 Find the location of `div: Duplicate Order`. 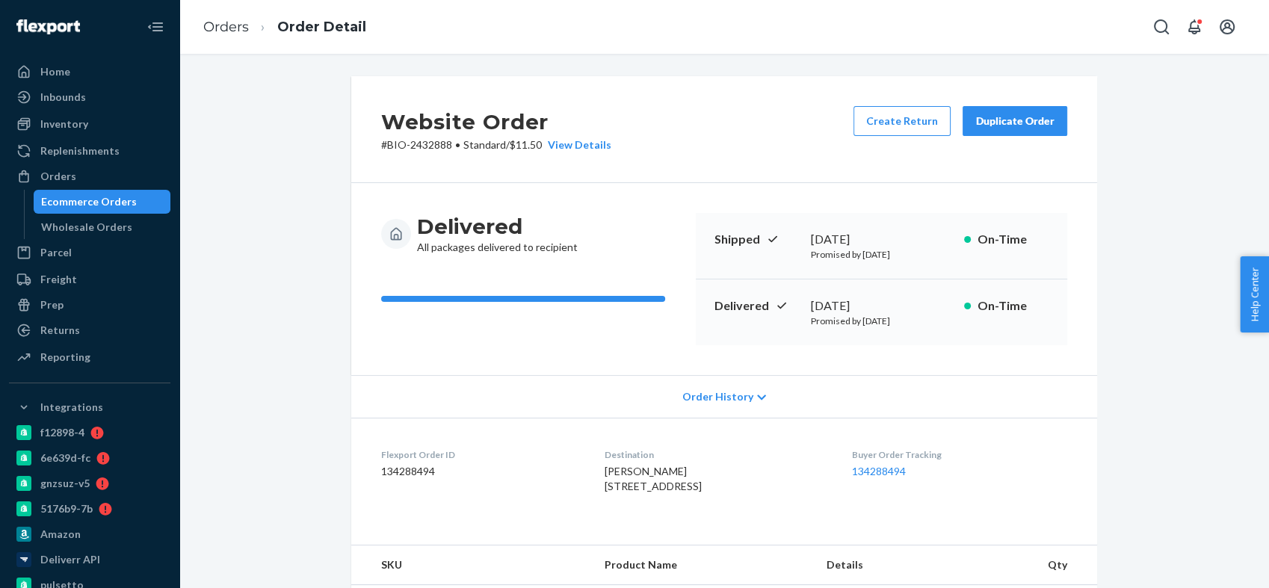

div: Duplicate Order is located at coordinates (1015, 121).